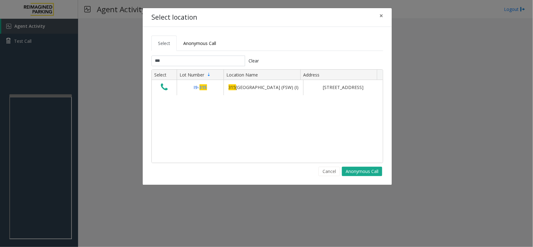 The height and width of the screenshot is (247, 533). Describe the element at coordinates (192, 75) in the screenshot. I see `span: Lot Number` at that location.